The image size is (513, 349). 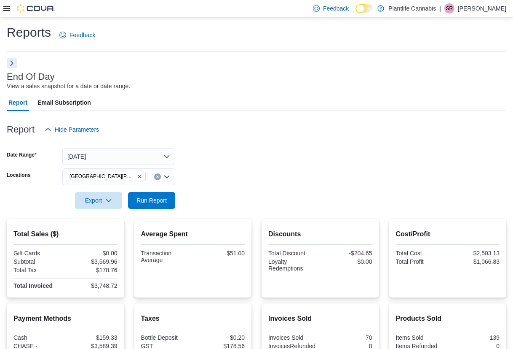 I want to click on button: Clear input, so click(x=158, y=177).